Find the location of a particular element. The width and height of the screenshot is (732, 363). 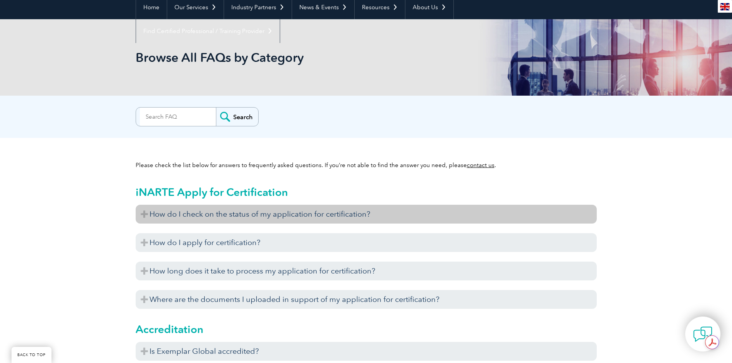

a: Find Certified Professional / Training Provider is located at coordinates (208, 31).